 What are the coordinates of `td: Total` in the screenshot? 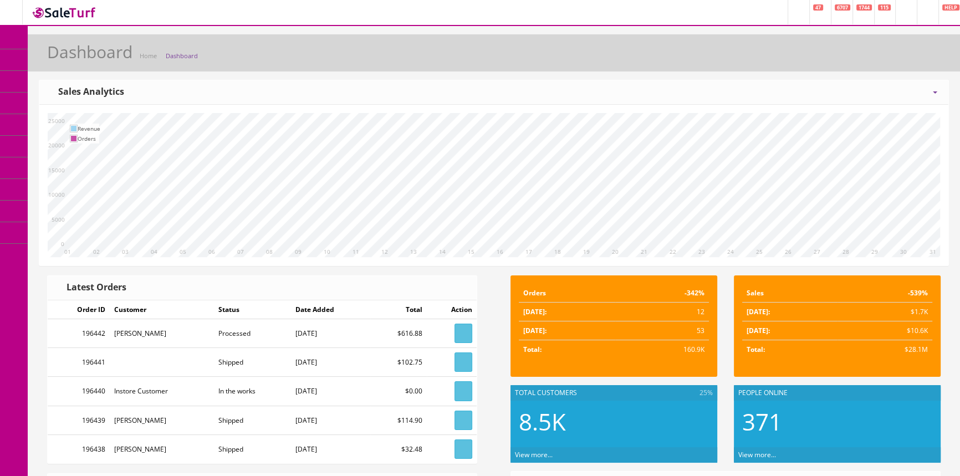 It's located at (398, 310).